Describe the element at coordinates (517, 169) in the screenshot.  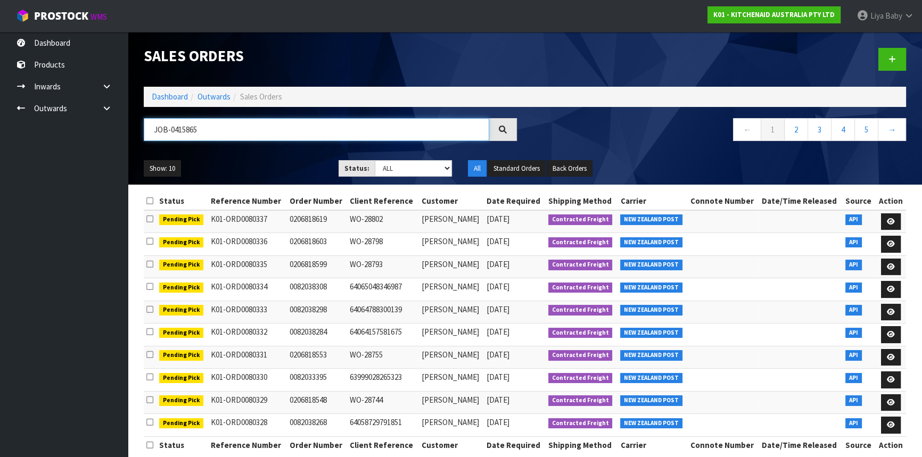
I see `button: Standard Orders` at that location.